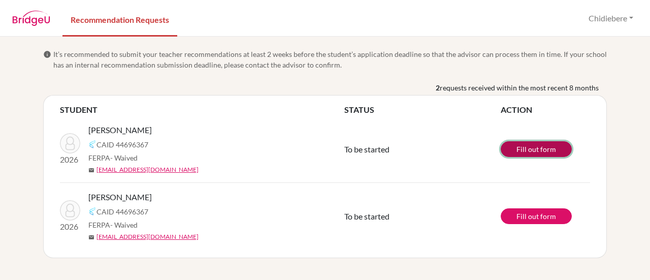  What do you see at coordinates (47, 54) in the screenshot?
I see `span: info` at bounding box center [47, 54].